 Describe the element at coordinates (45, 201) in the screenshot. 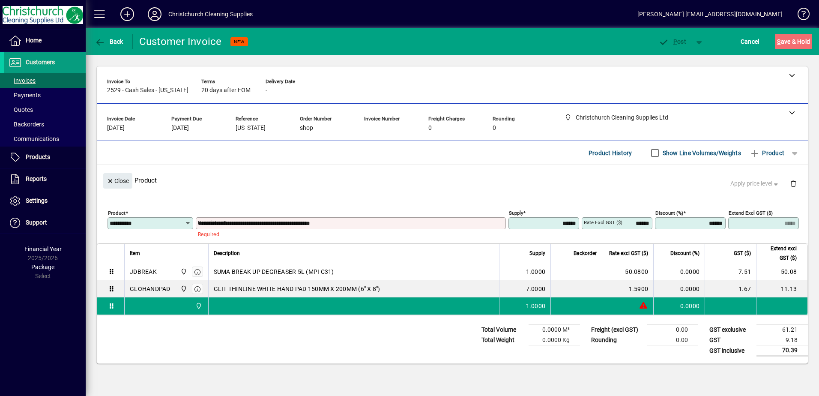

I see `a: Settings` at that location.